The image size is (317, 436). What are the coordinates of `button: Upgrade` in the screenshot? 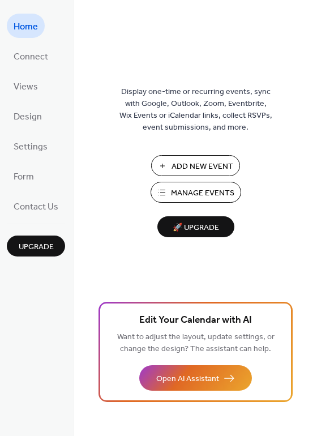 It's located at (36, 246).